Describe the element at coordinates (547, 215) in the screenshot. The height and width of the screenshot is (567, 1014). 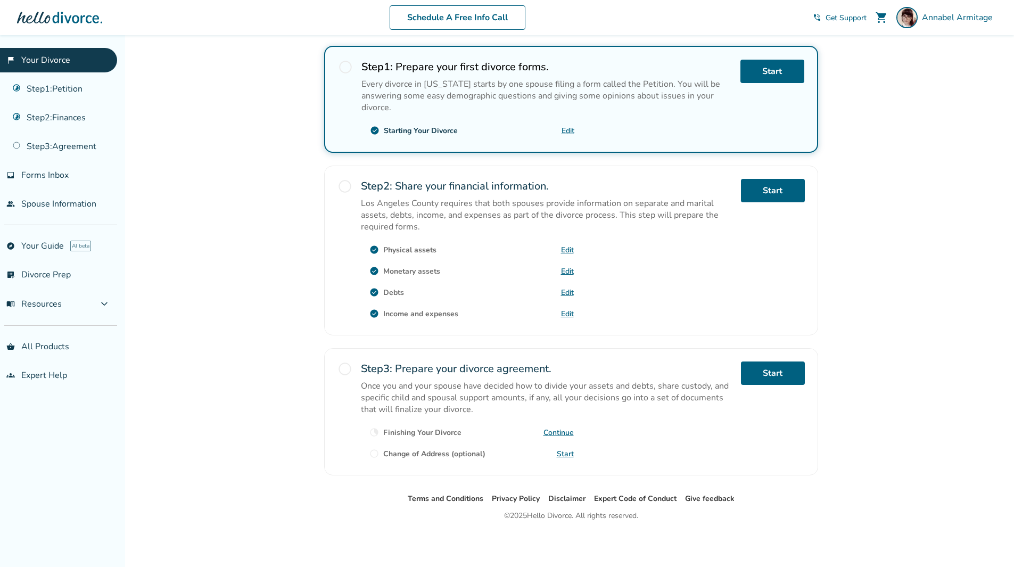
I see `p: Los Angeles County requires that both spouses provide information on separate and marital assets,...` at that location.